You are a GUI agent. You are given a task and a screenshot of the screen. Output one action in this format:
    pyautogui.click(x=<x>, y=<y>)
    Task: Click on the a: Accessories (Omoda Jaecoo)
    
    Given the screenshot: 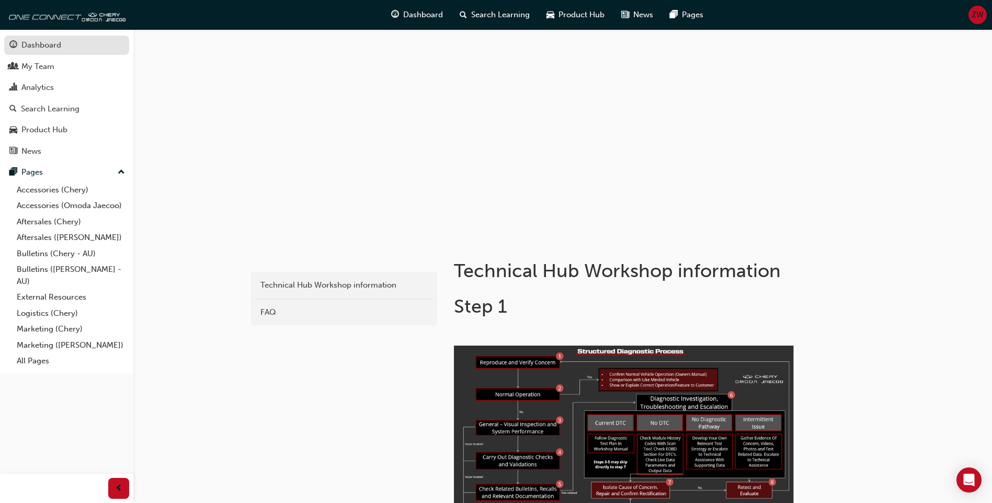 What is the action you would take?
    pyautogui.click(x=71, y=205)
    